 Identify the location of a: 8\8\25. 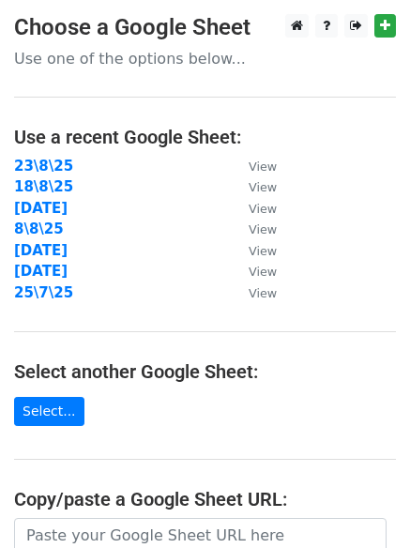
(38, 229).